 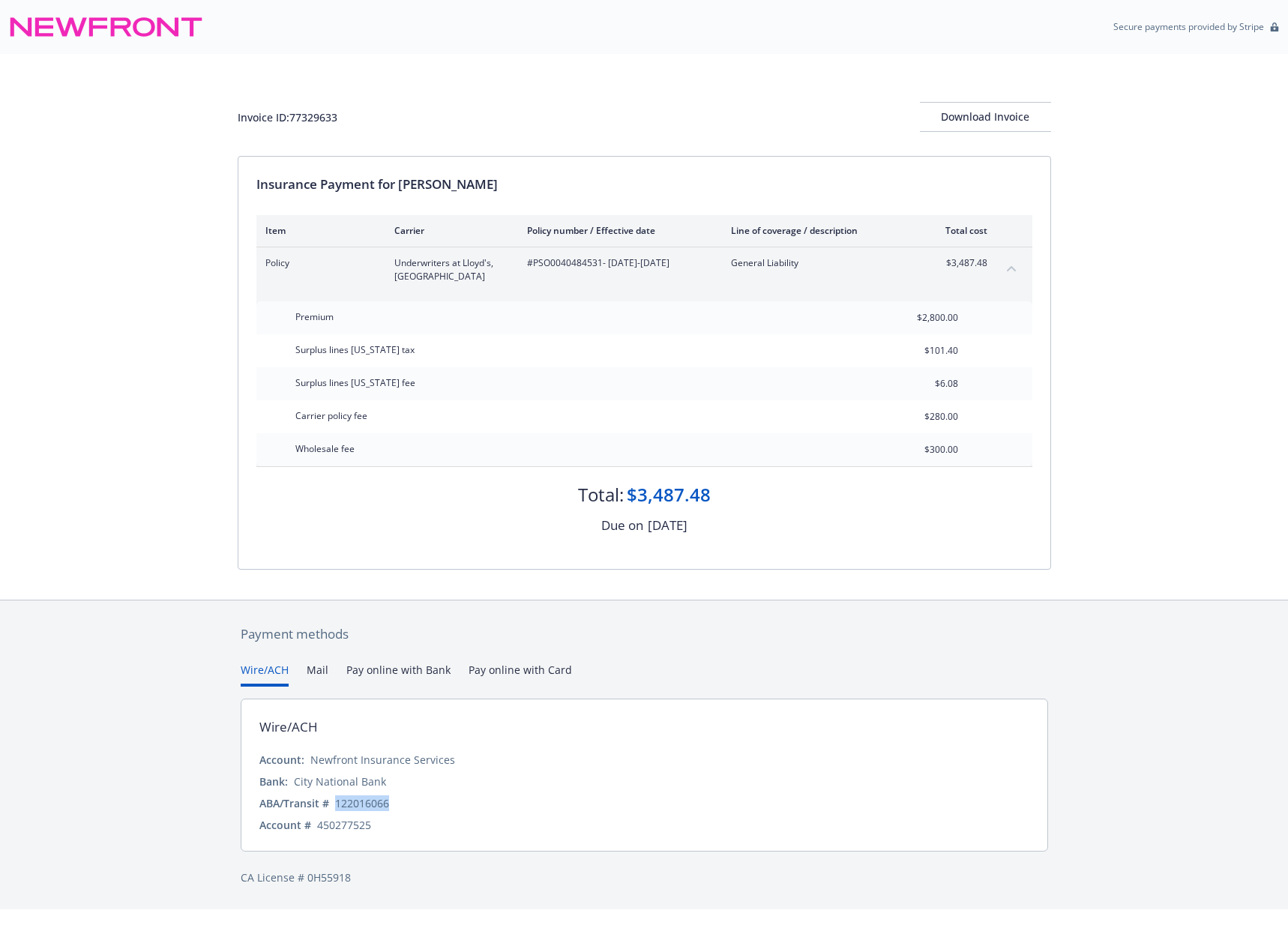 I want to click on div: CA License # 0H55918, so click(x=644, y=877).